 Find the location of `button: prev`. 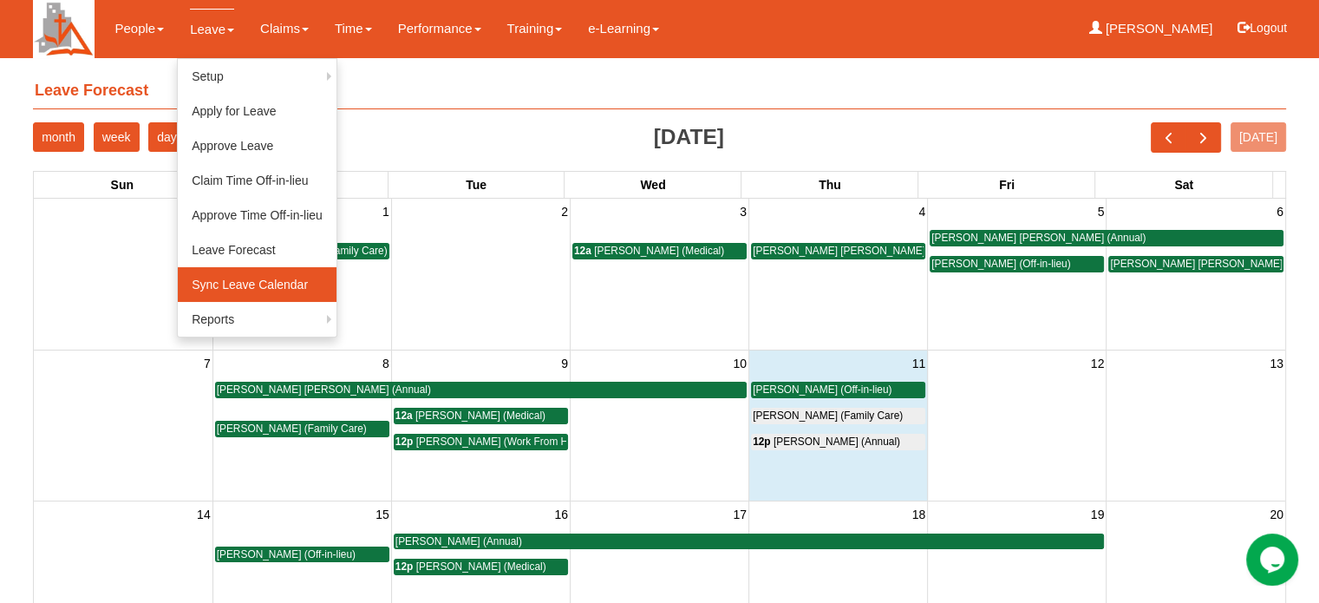

button: prev is located at coordinates (1168, 137).